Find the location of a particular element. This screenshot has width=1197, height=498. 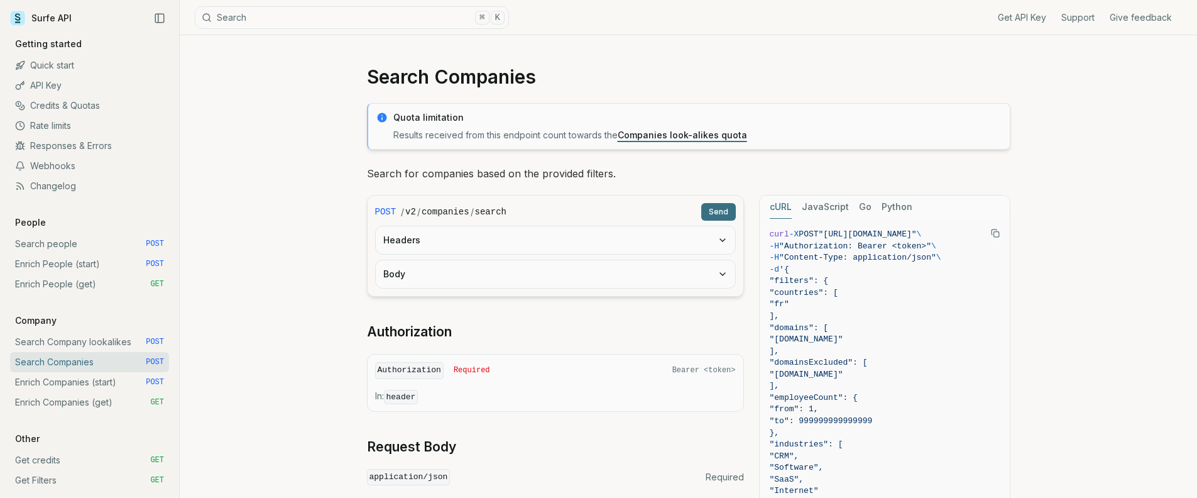

a: Give feedback is located at coordinates (1141, 18).